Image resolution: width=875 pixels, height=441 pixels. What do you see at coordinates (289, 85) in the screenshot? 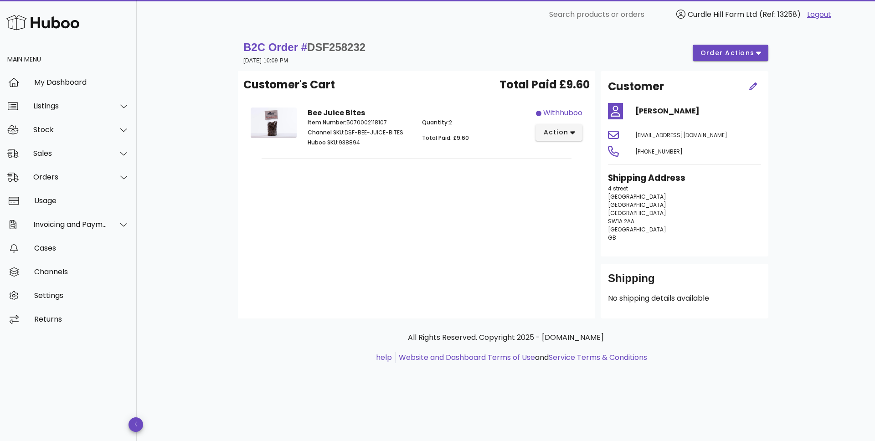
I see `span: Customer's Cart` at bounding box center [289, 85].